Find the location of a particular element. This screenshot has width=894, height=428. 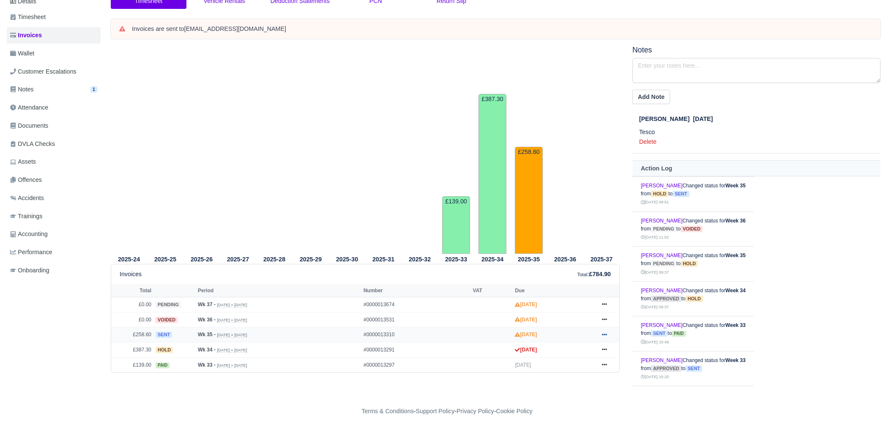

td: £387.30 is located at coordinates (132, 350).